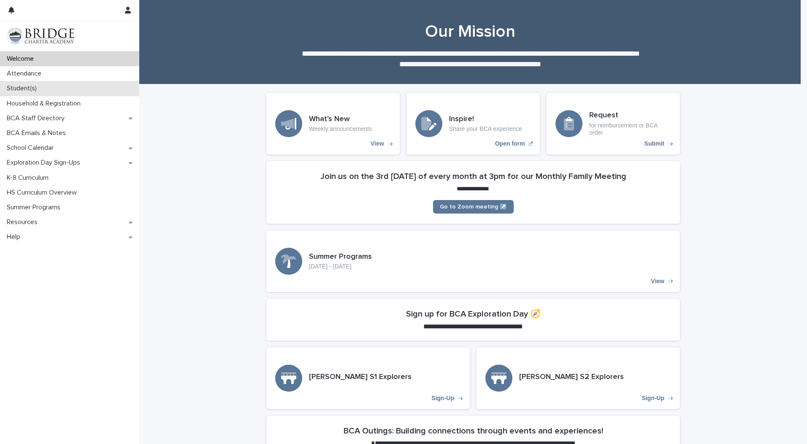 Image resolution: width=807 pixels, height=444 pixels. What do you see at coordinates (40, 36) in the screenshot?
I see `img: V1C1m3IdTEidaUdm9Hs0` at bounding box center [40, 36].